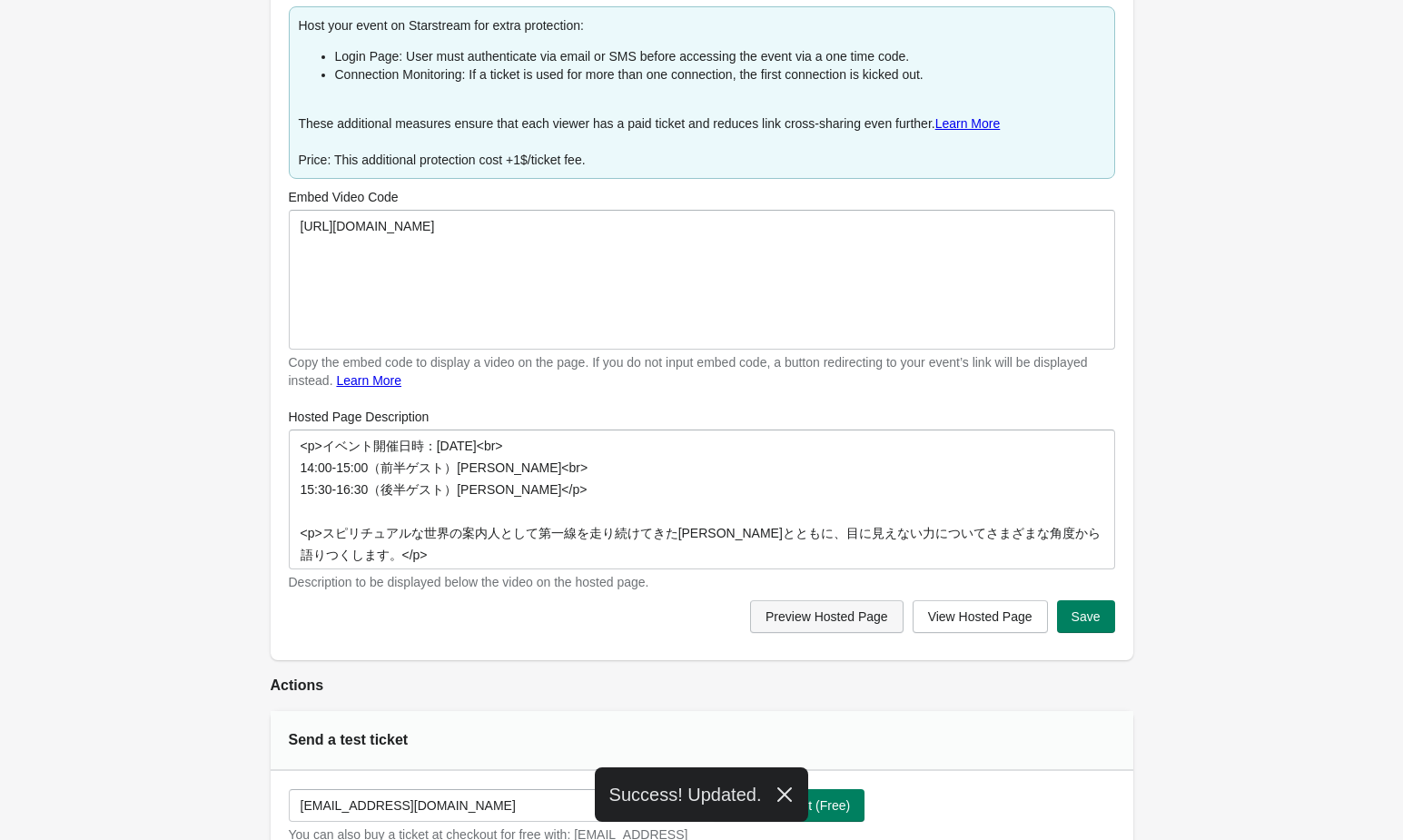 This screenshot has height=840, width=1403. I want to click on button: Preview Hosted Page, so click(826, 617).